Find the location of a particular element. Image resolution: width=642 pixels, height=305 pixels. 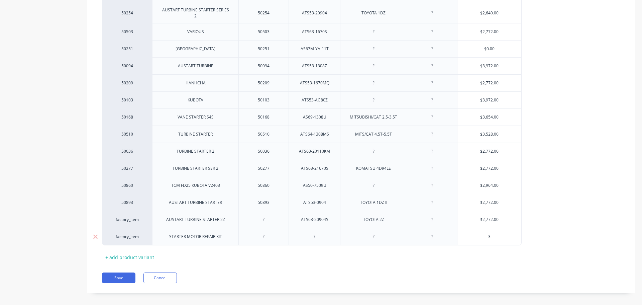

div: TURBINE STARTER SER 2 is located at coordinates (195, 168).